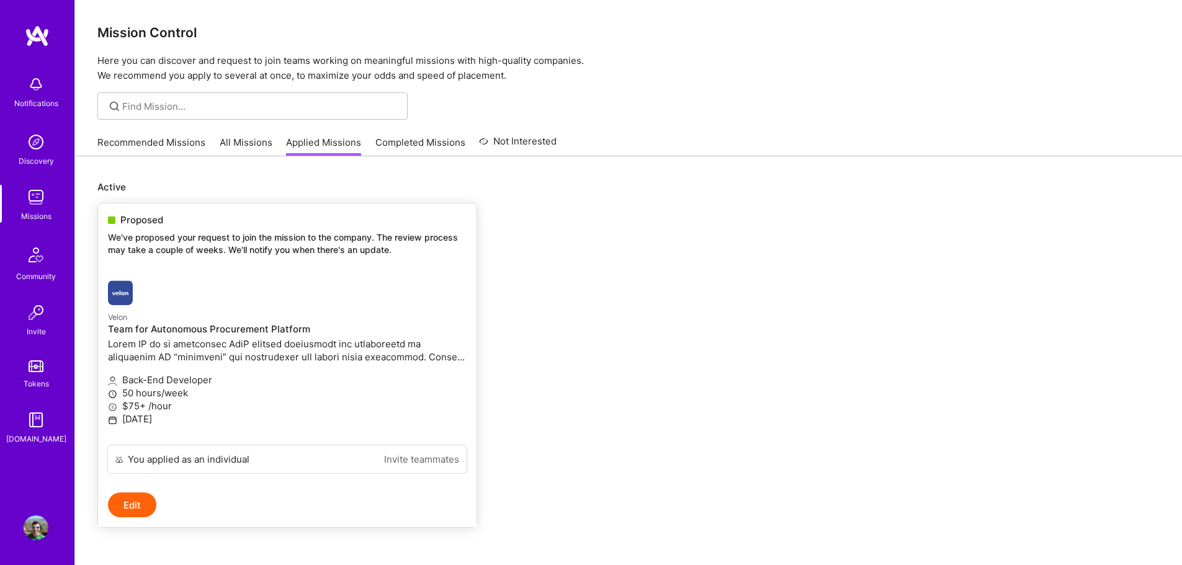 The width and height of the screenshot is (1182, 565). Describe the element at coordinates (117, 317) in the screenshot. I see `small: Velon` at that location.